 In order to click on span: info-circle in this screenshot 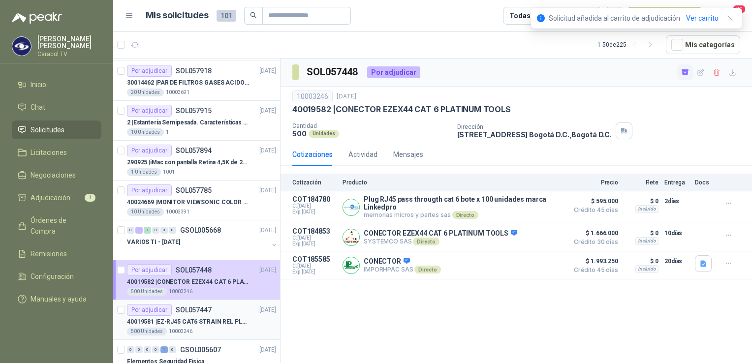, I will do `click(541, 18)`.